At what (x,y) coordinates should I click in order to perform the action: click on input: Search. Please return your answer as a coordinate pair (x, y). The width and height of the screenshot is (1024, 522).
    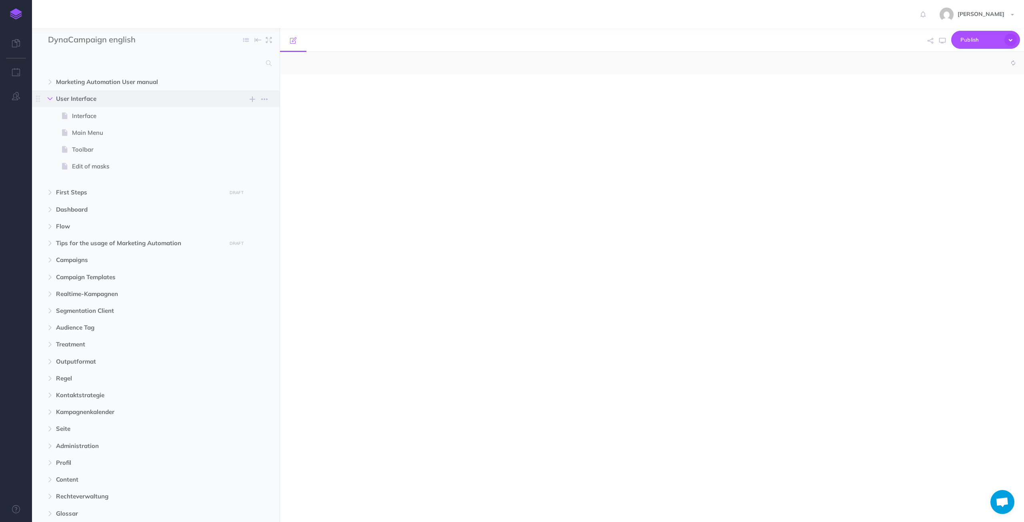
    Looking at the image, I should click on (154, 63).